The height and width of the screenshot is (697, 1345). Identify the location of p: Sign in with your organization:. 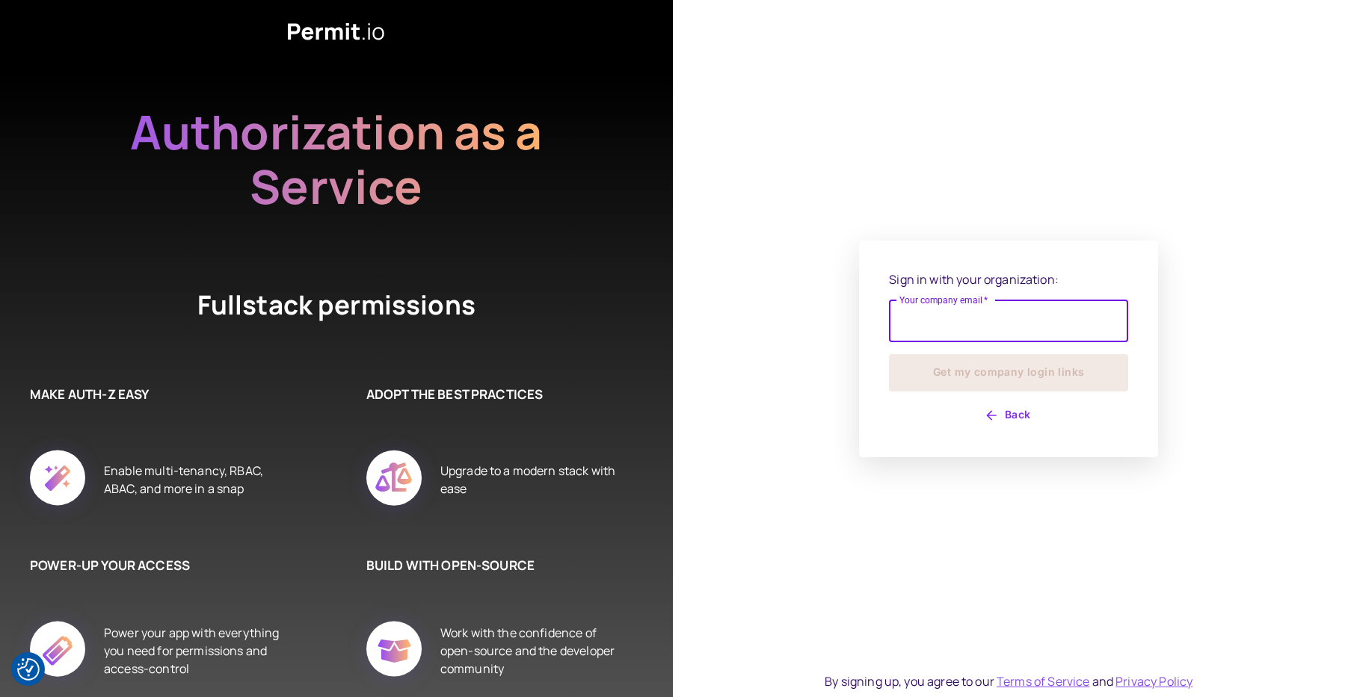
(1008, 280).